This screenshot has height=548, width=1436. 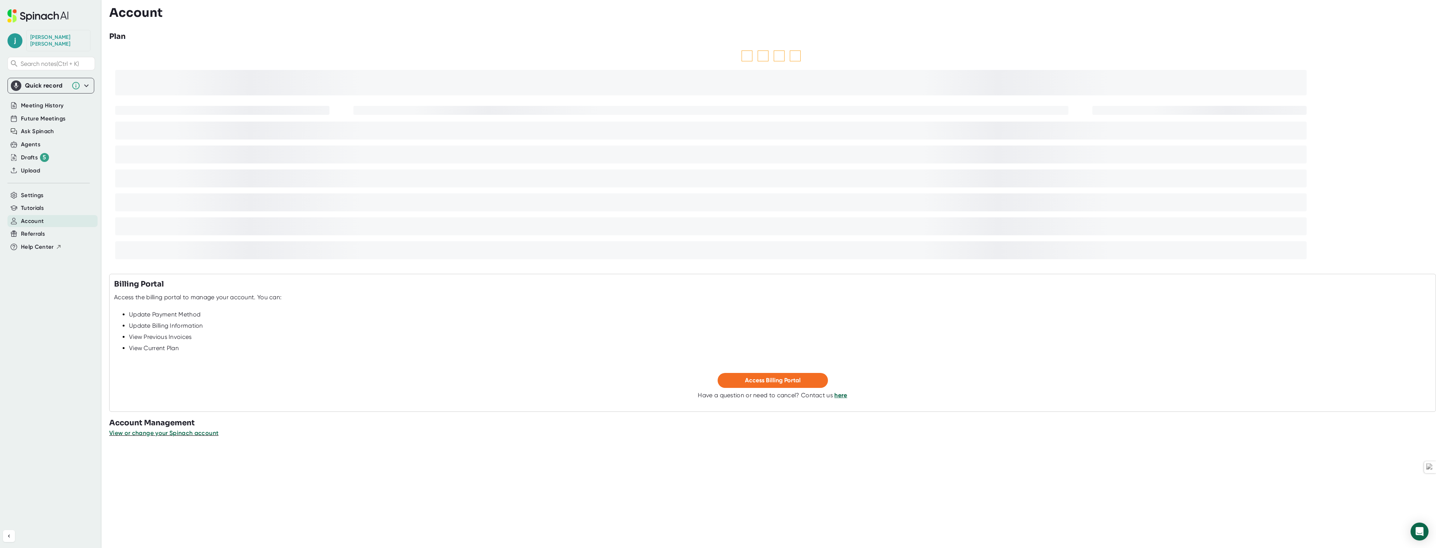 What do you see at coordinates (780, 326) in the screenshot?
I see `div: Update Billing Information` at bounding box center [780, 326].